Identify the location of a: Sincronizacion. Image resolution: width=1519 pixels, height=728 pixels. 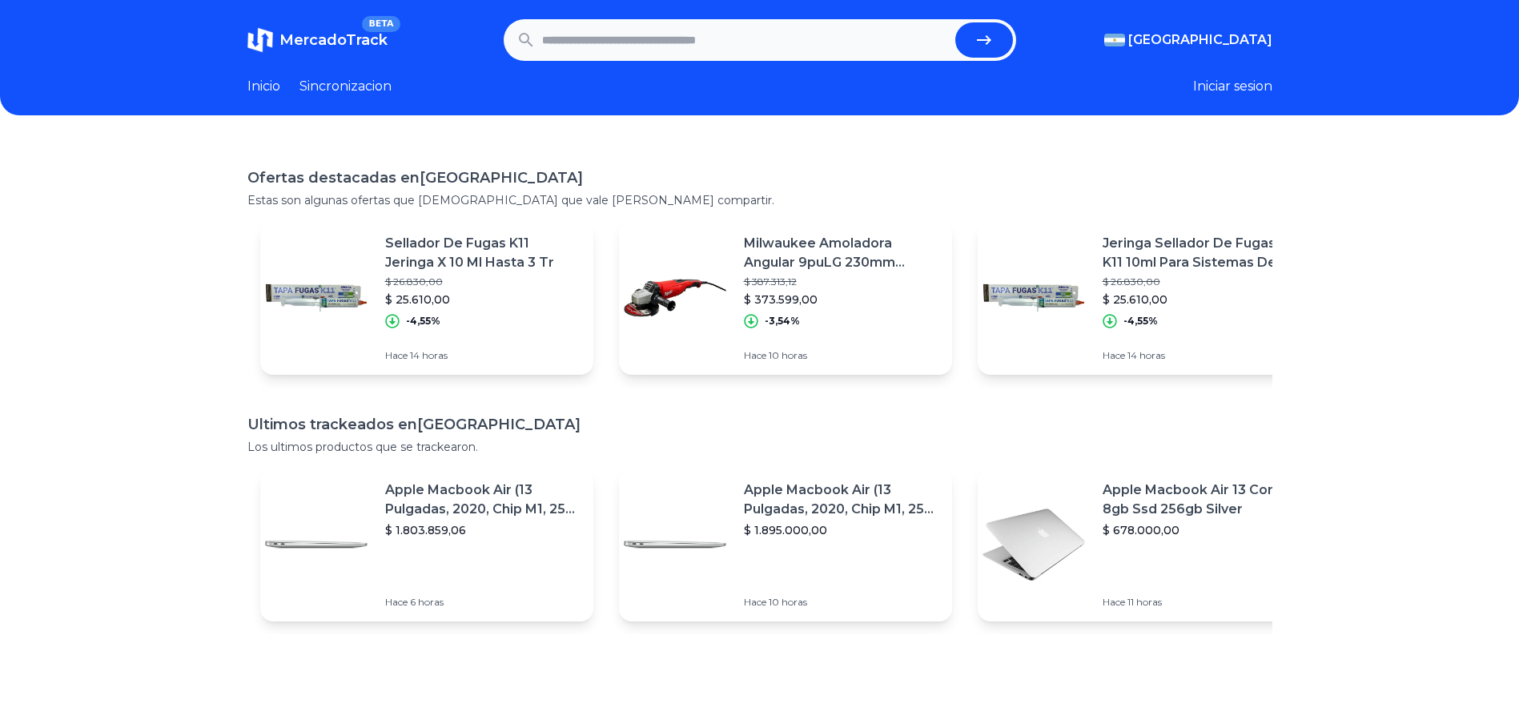
(345, 86).